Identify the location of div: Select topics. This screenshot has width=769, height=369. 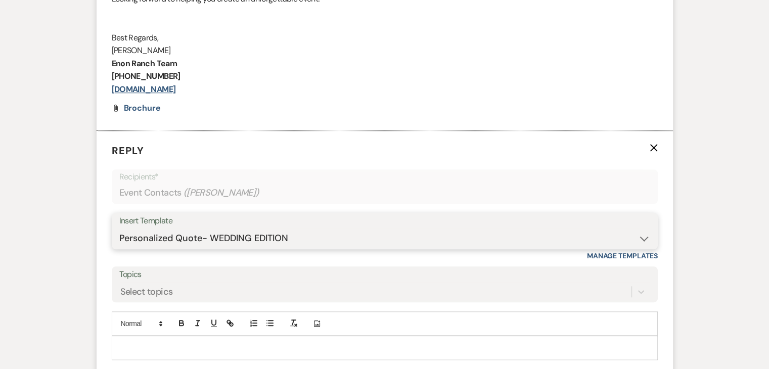
(147, 291).